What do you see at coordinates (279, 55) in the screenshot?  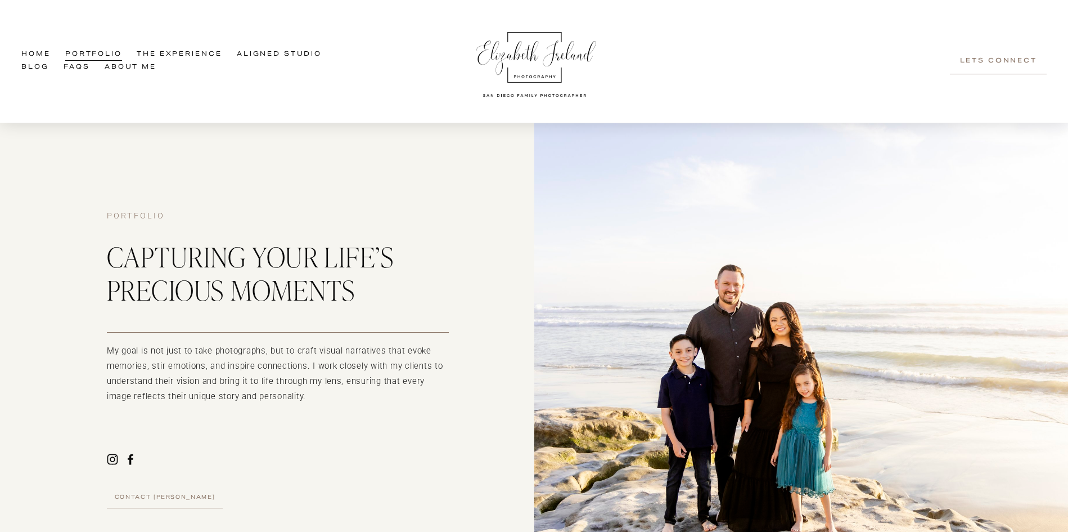 I see `a: Aligned Studio` at bounding box center [279, 55].